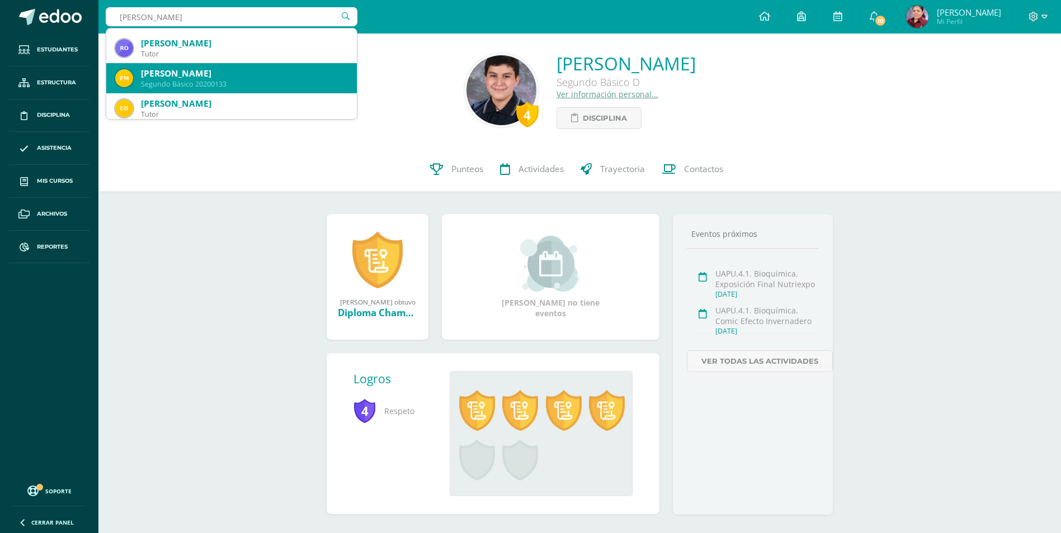 The image size is (1061, 533). Describe the element at coordinates (607, 94) in the screenshot. I see `a: Ver información personal...` at that location.